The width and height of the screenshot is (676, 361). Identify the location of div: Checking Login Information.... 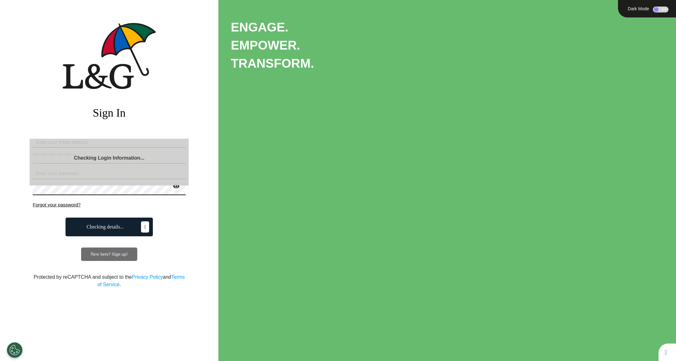
(109, 158).